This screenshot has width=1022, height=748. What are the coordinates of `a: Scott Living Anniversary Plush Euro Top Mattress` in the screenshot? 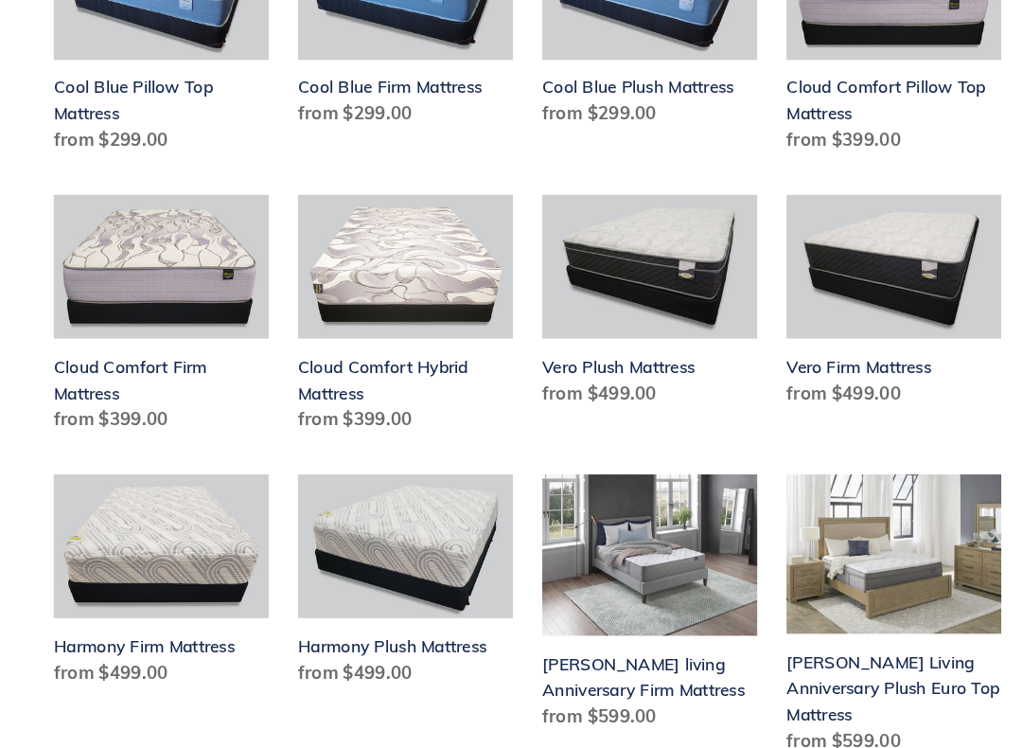 It's located at (866, 605).